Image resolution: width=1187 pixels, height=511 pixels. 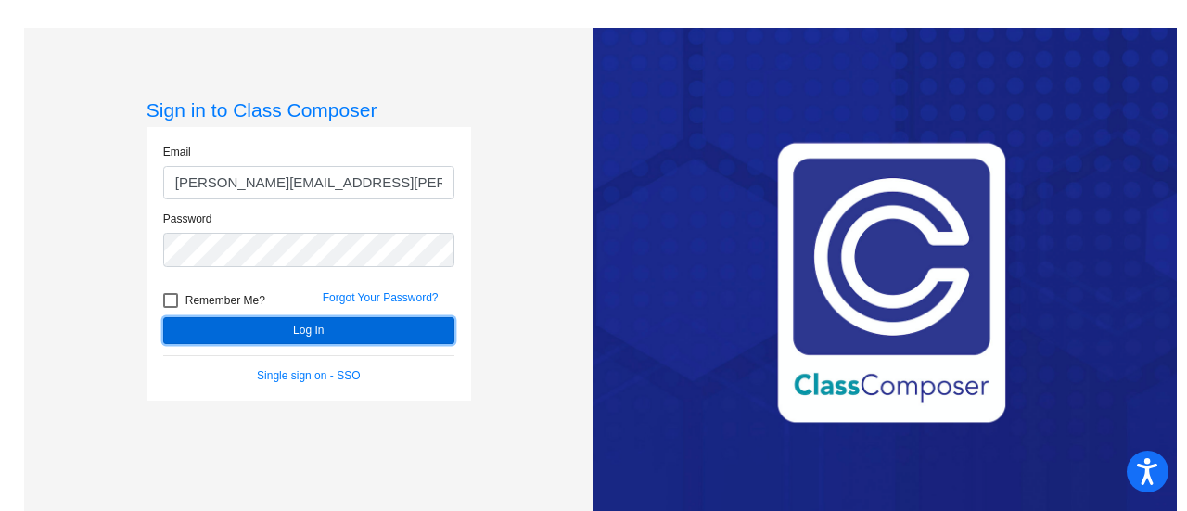 I want to click on a: Forgot Your Password?, so click(x=380, y=298).